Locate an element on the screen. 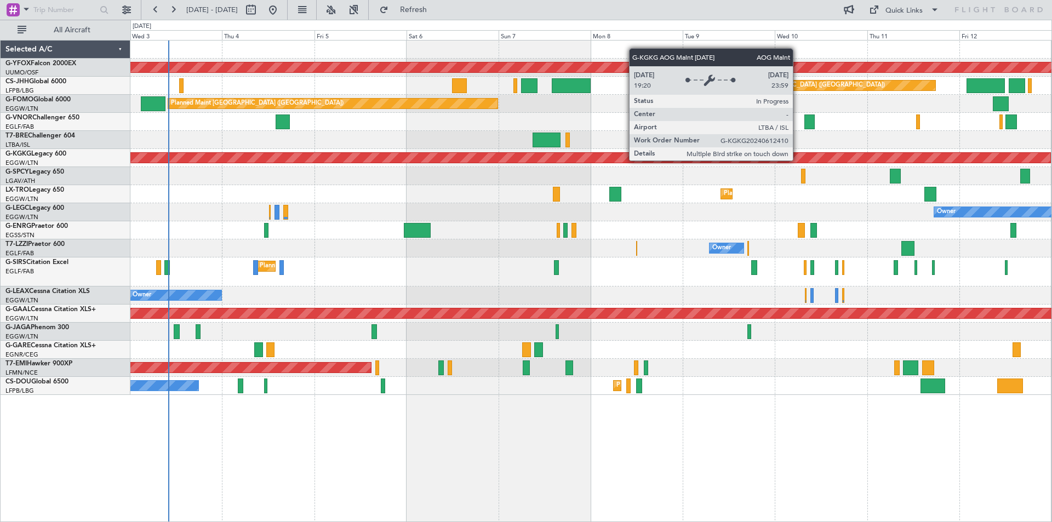  div: Thu 4 is located at coordinates (268, 35).